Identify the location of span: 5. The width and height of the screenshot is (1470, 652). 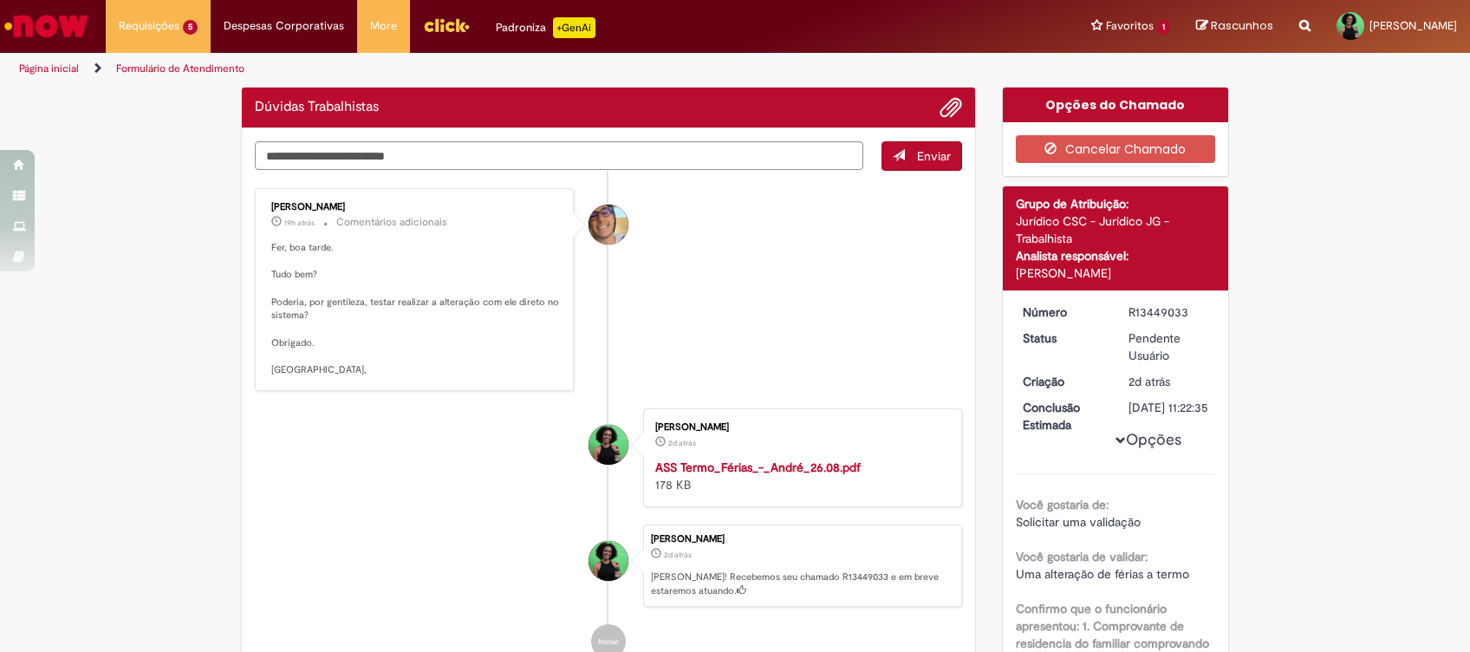
(190, 27).